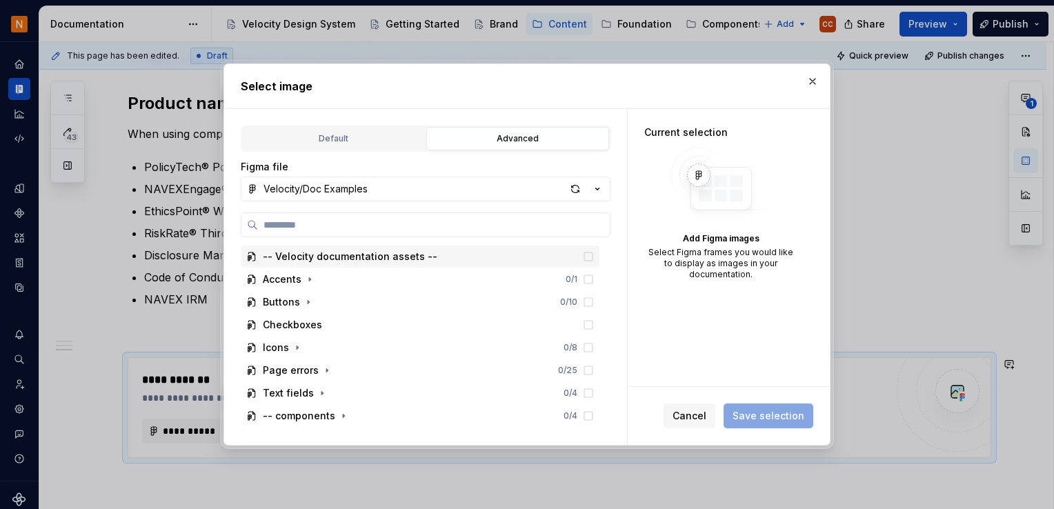 This screenshot has width=1054, height=509. Describe the element at coordinates (293, 325) in the screenshot. I see `div: Checkboxes` at that location.